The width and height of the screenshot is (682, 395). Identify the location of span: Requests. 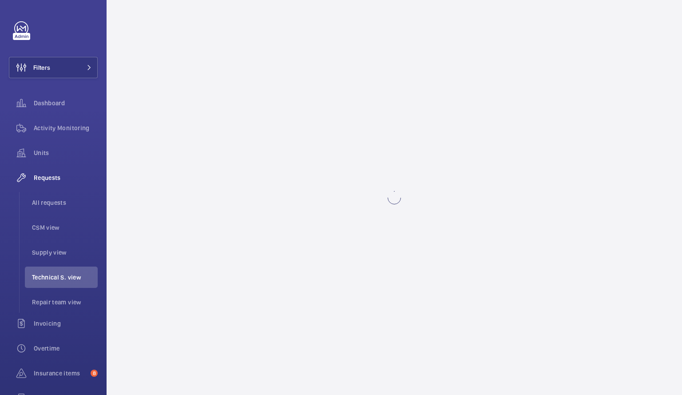
(66, 178).